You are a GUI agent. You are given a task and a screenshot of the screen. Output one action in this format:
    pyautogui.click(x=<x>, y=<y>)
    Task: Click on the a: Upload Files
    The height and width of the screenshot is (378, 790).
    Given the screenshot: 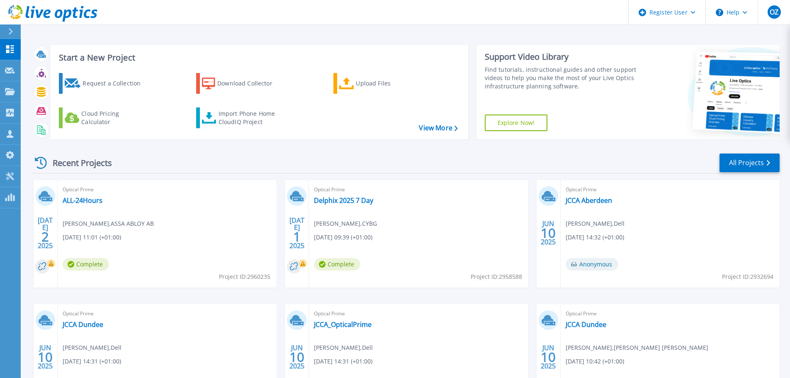 What is the action you would take?
    pyautogui.click(x=380, y=83)
    